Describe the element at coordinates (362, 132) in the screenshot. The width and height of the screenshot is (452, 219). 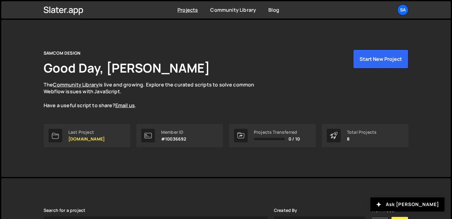
I see `div: Total Projects` at that location.